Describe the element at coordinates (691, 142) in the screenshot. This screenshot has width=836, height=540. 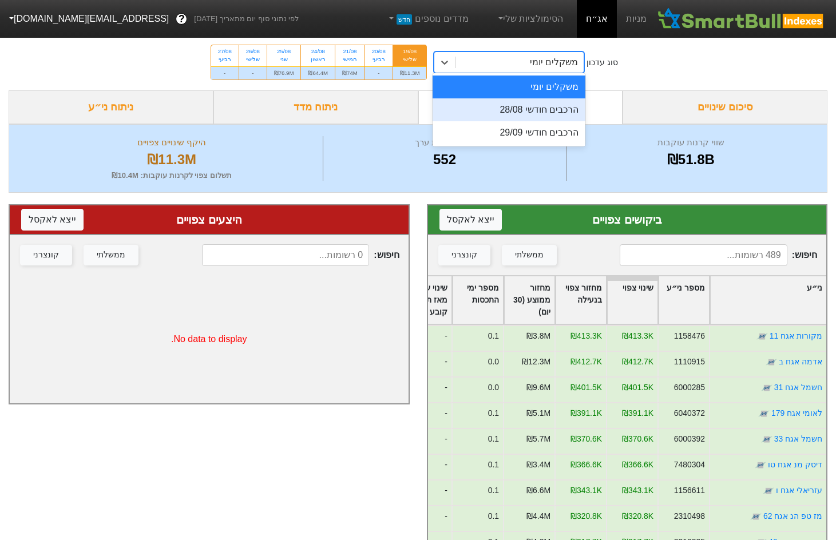
I see `div: שווי קרנות עוקבות` at that location.